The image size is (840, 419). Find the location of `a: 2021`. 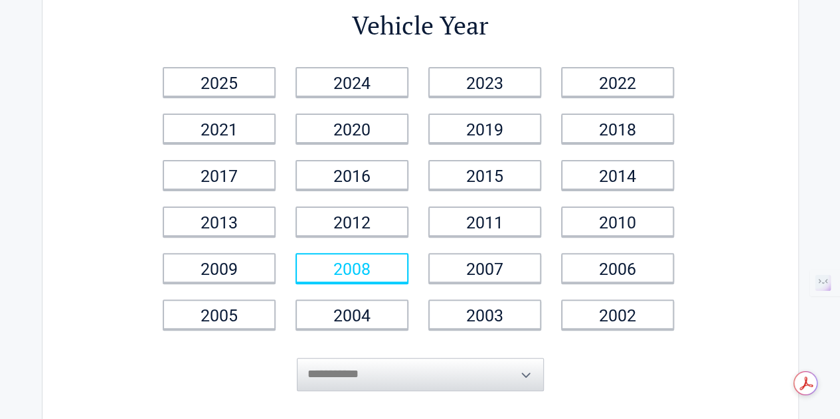

a: 2021 is located at coordinates (219, 128).